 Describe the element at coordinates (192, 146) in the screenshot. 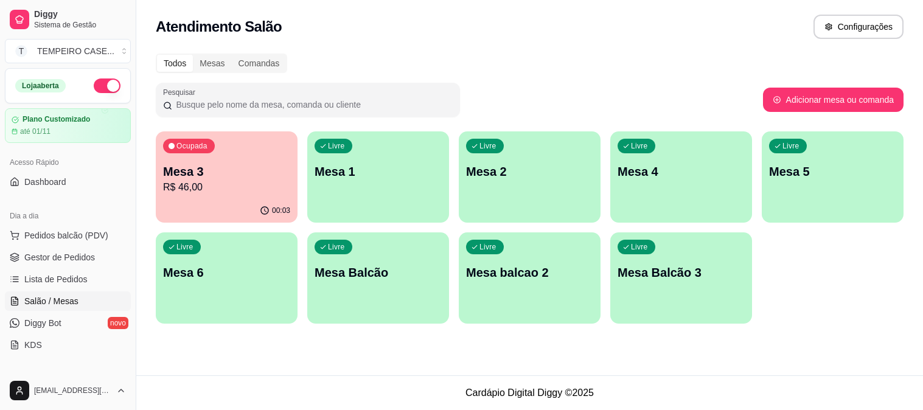

I see `p: Ocupada` at that location.